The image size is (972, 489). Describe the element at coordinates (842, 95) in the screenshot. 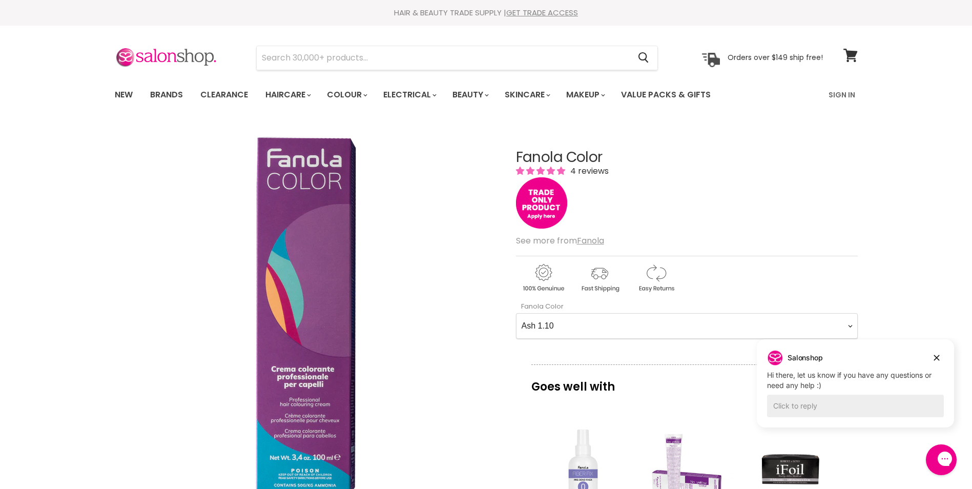

I see `a: Sign In` at that location.